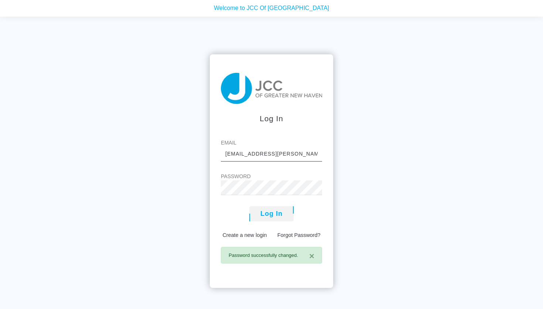  What do you see at coordinates (312, 256) in the screenshot?
I see `button: Close` at bounding box center [312, 256].